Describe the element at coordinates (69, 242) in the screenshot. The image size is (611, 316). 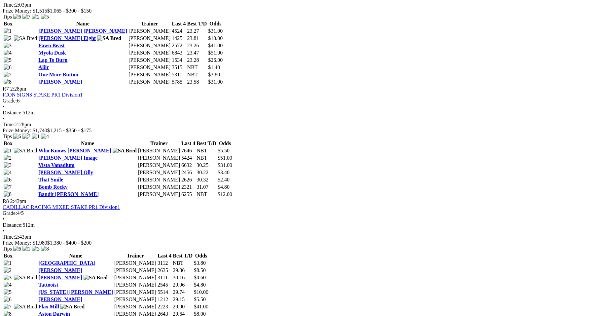
I see `span: $1,380 - $400 - $200` at that location.